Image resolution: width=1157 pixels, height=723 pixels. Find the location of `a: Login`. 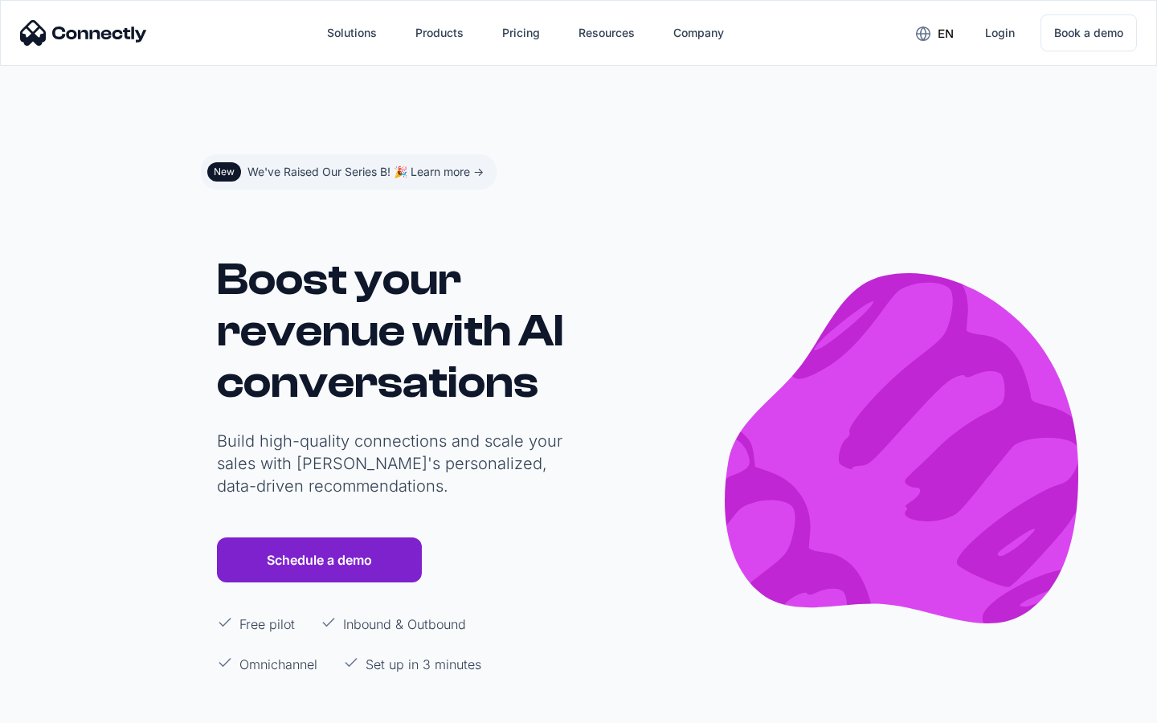

a: Login is located at coordinates (1000, 33).